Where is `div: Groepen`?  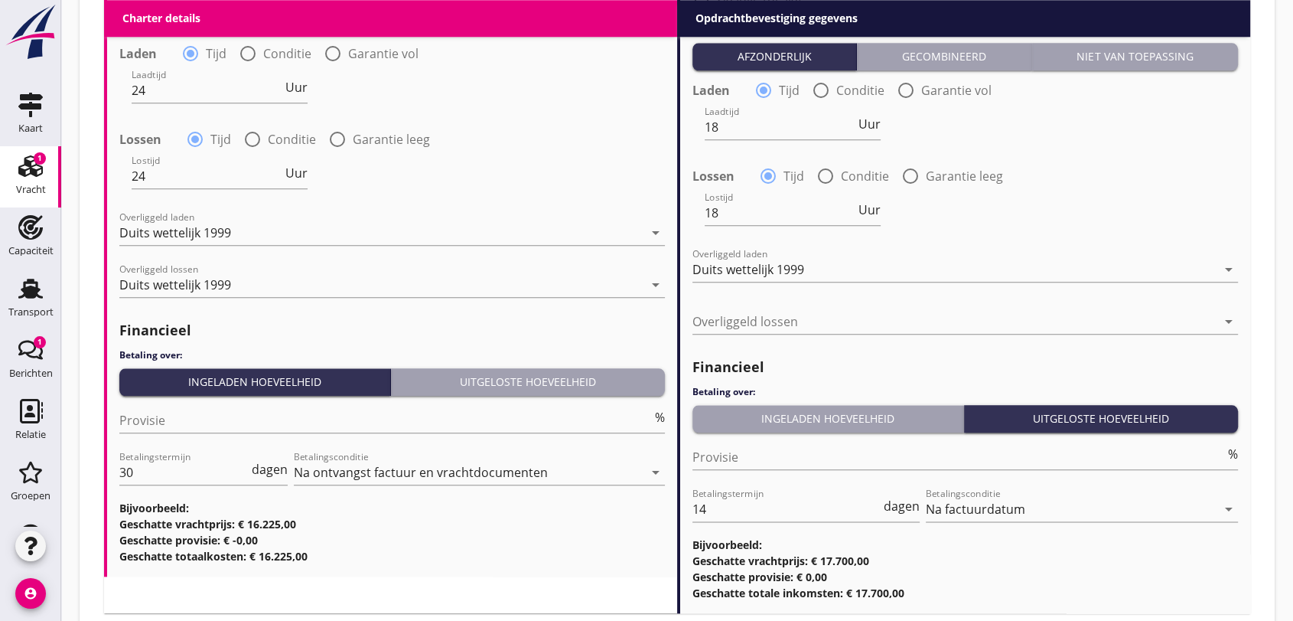 div: Groepen is located at coordinates (31, 495).